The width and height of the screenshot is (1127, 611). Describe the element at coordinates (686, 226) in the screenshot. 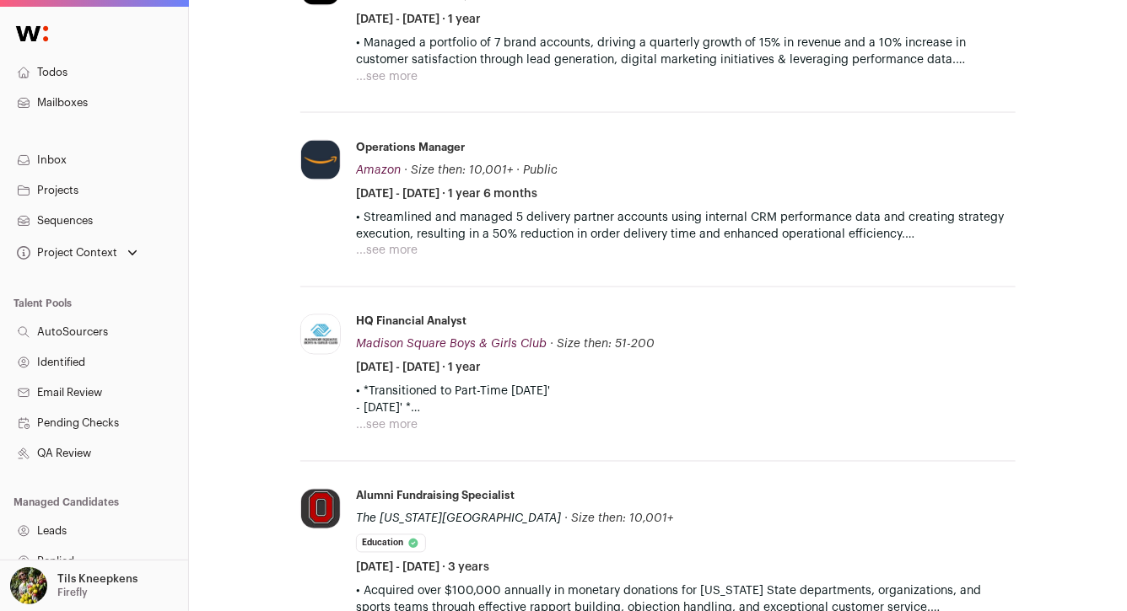

I see `p: • Streamlined and managed 5 delivery partner accounts using internal CRM performance data and cre...` at that location.